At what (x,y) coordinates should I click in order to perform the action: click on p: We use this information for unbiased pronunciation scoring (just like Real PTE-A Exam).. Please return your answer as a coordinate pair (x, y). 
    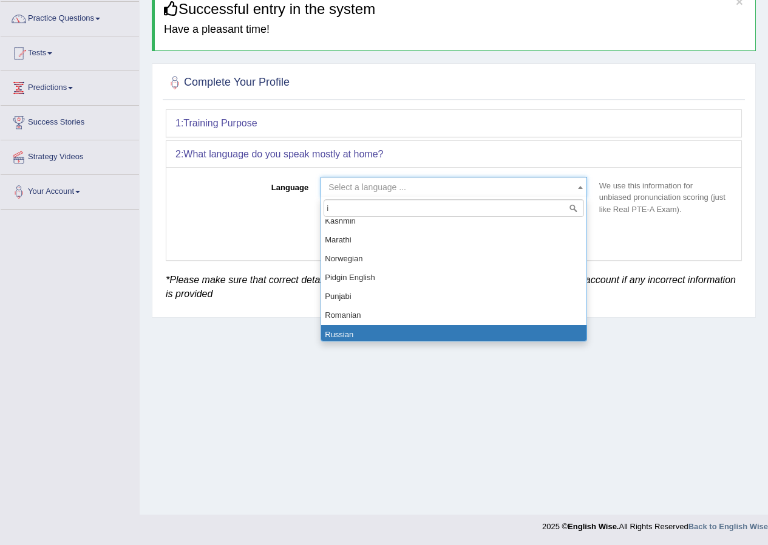
    Looking at the image, I should click on (662, 197).